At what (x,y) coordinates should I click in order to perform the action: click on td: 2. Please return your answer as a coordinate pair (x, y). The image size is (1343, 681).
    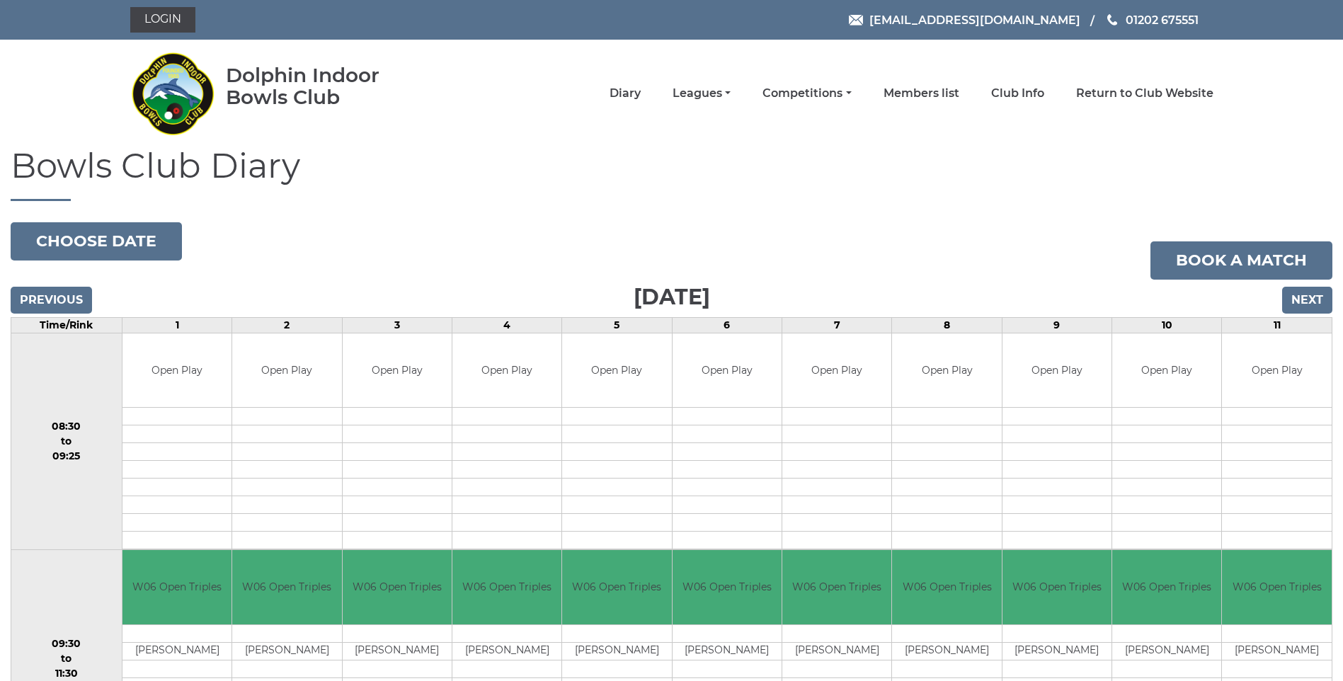
    Looking at the image, I should click on (287, 325).